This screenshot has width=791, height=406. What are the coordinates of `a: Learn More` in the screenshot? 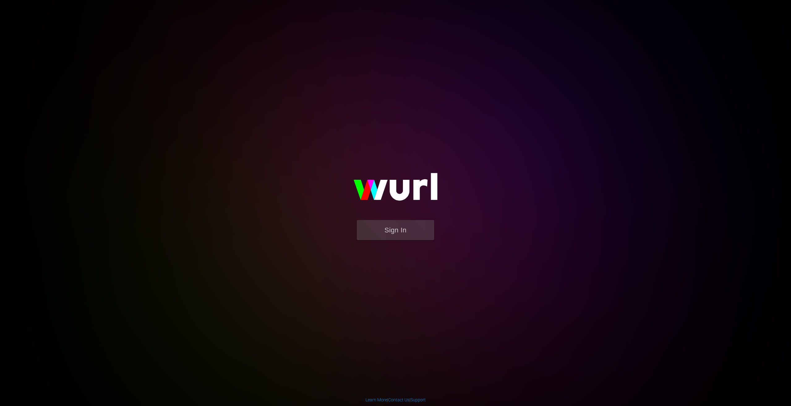 It's located at (376, 399).